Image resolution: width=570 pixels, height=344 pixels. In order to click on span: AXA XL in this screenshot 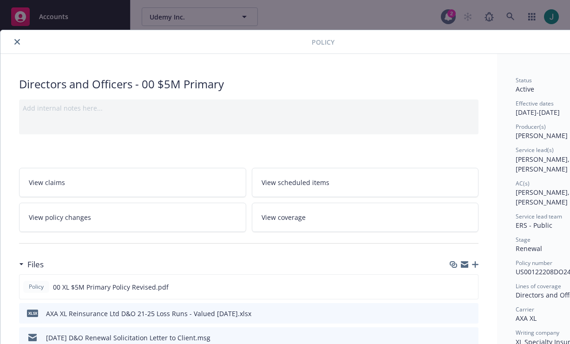, I will do `click(526, 318)`.